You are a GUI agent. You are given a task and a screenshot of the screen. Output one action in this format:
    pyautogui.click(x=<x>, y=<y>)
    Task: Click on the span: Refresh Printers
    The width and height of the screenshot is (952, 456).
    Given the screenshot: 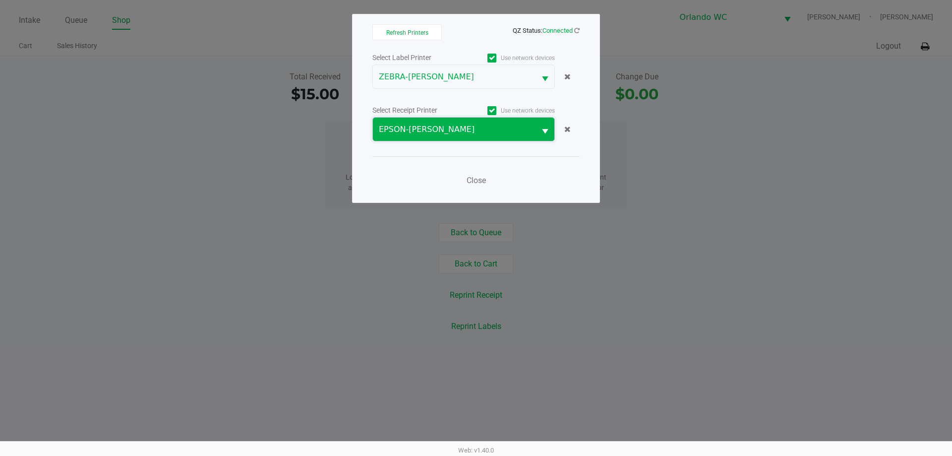 What is the action you would take?
    pyautogui.click(x=407, y=33)
    